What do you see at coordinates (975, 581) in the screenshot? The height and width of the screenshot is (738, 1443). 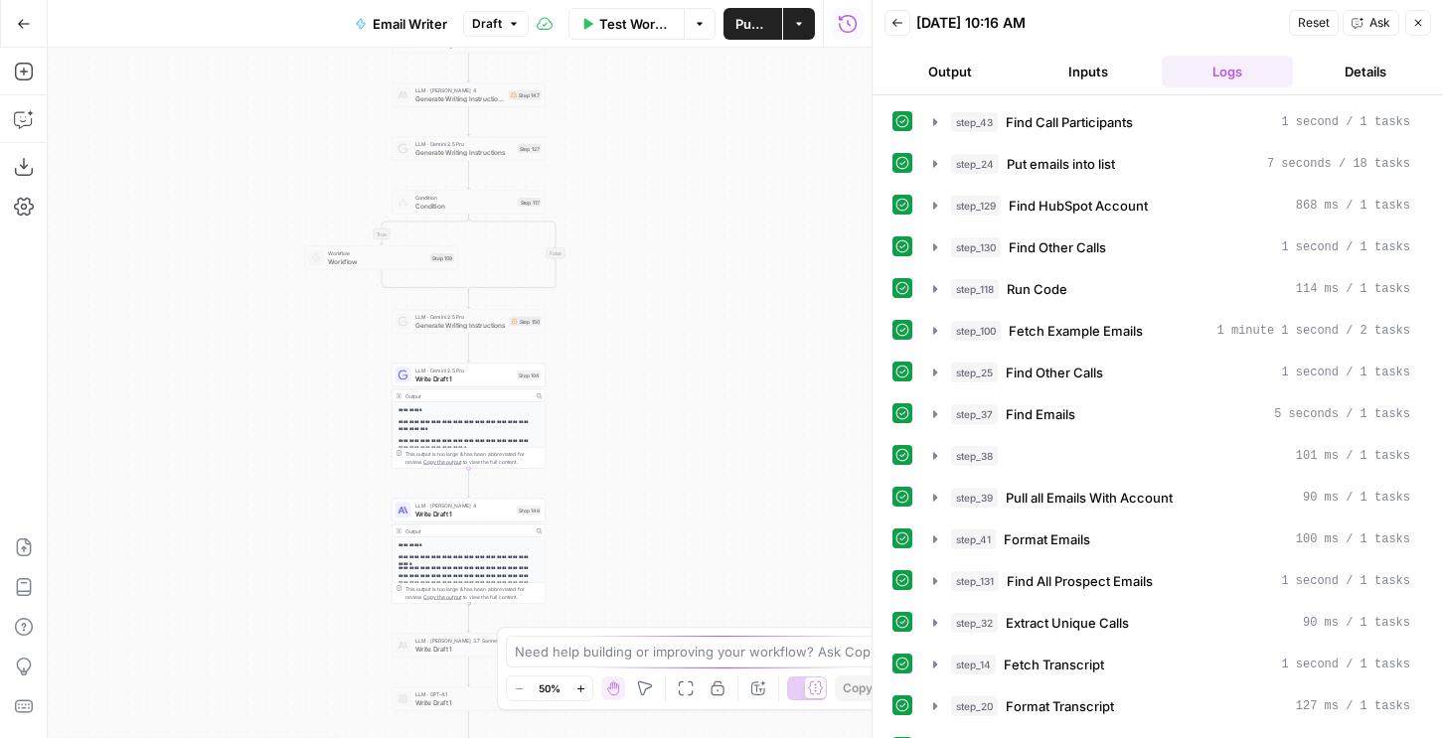 I see `span: step_131` at bounding box center [975, 581].